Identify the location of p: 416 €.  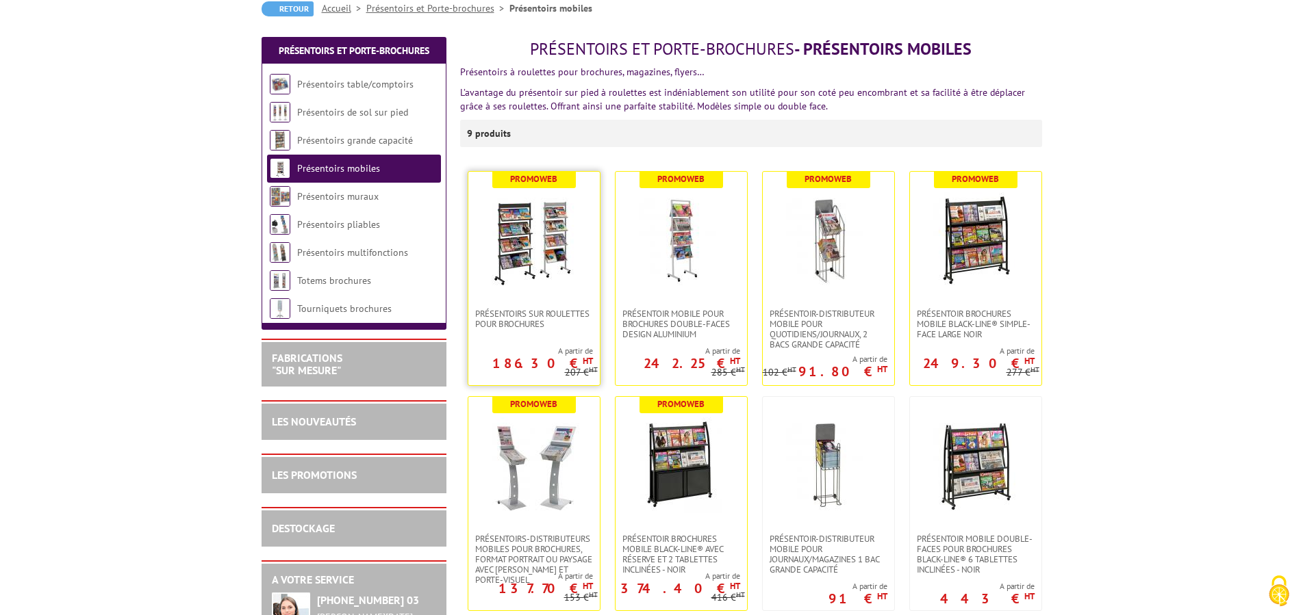
(728, 598).